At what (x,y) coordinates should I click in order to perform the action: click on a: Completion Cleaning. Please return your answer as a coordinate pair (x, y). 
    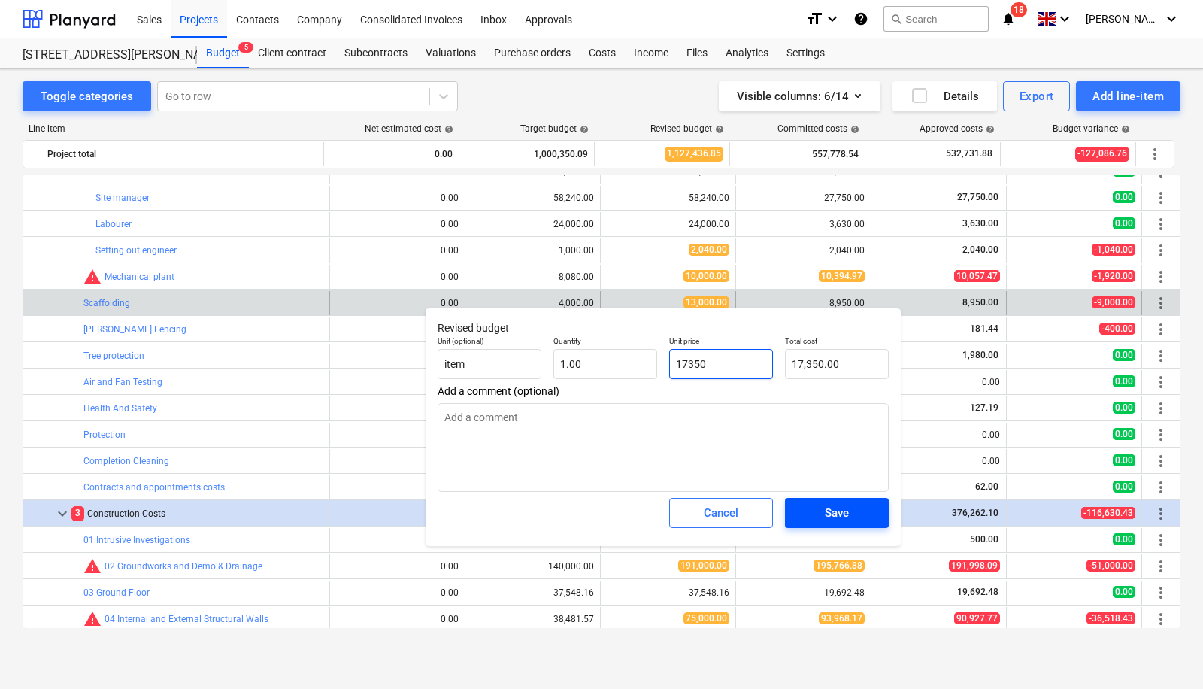
    Looking at the image, I should click on (126, 461).